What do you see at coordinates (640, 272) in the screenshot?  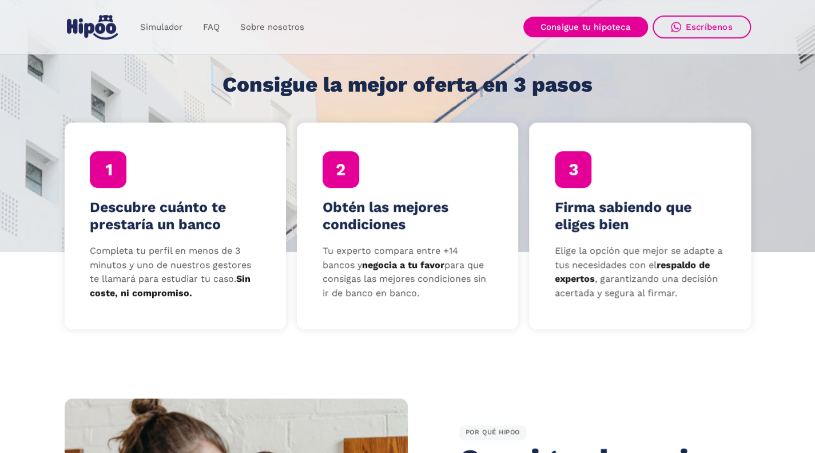 I see `p: Elige la opción que mejor se adapte a tus necesidades con el , garantizando una decisión acertada...` at bounding box center [640, 272].